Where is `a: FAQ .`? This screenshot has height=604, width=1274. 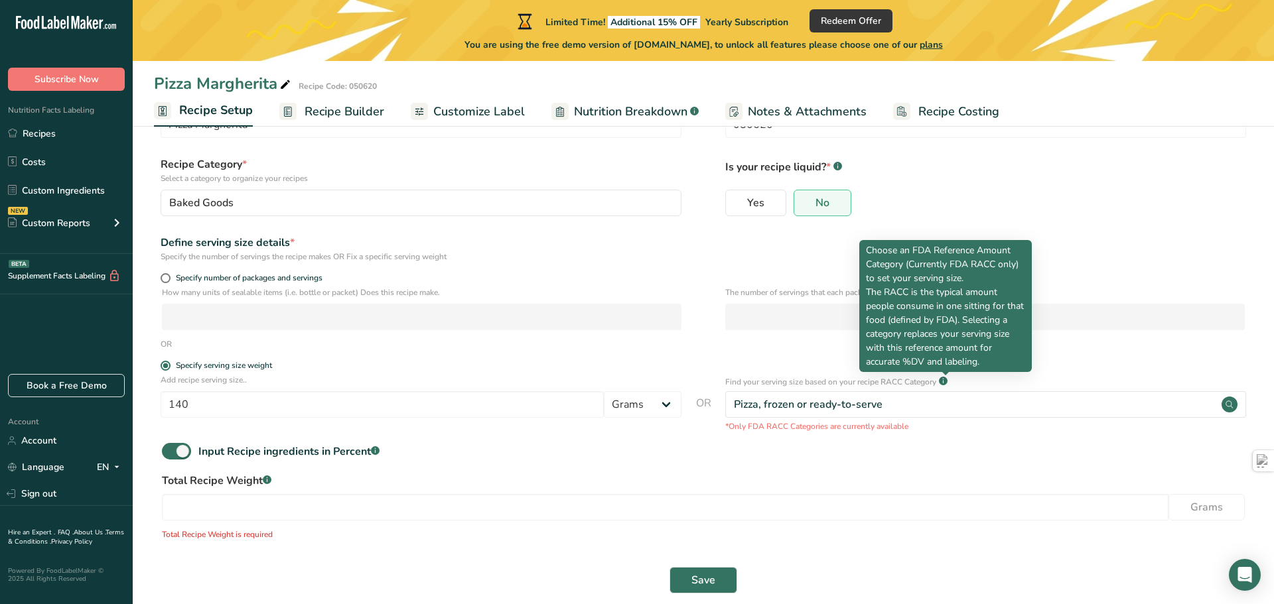 a: FAQ . is located at coordinates (66, 533).